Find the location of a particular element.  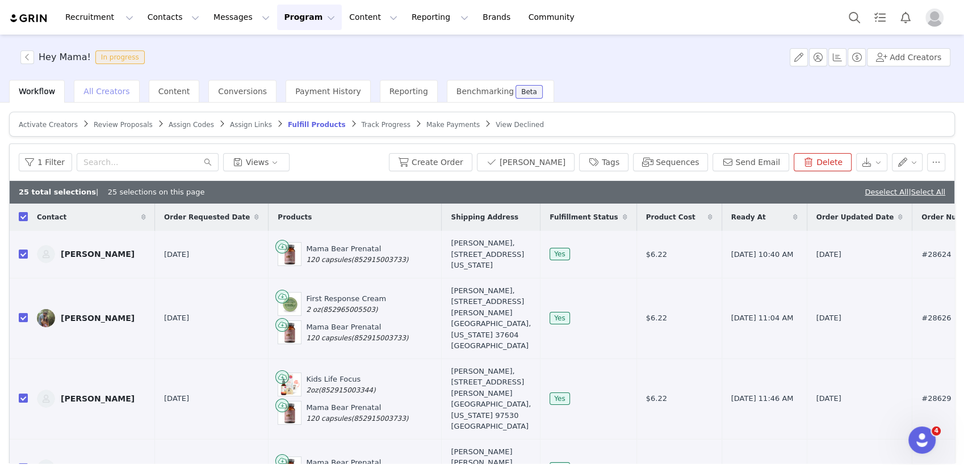

button: Send Email is located at coordinates (750, 162).